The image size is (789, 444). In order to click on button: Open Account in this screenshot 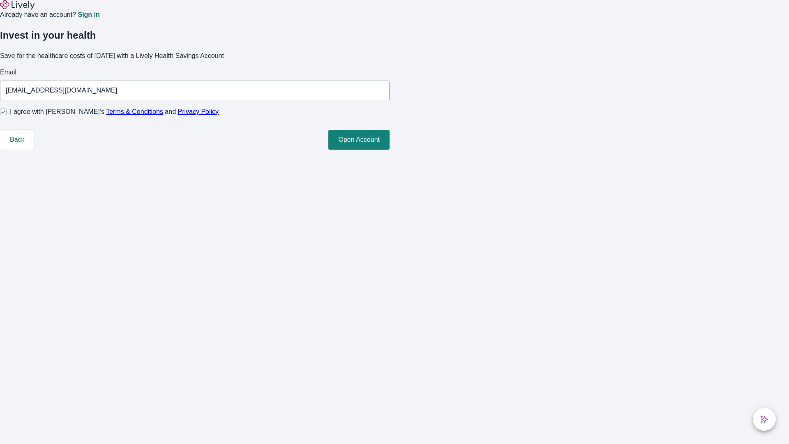, I will do `click(359, 140)`.